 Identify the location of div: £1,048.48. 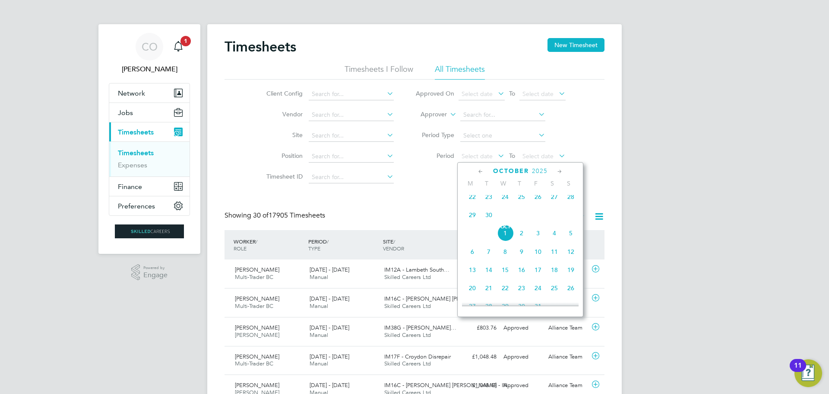
(478, 356).